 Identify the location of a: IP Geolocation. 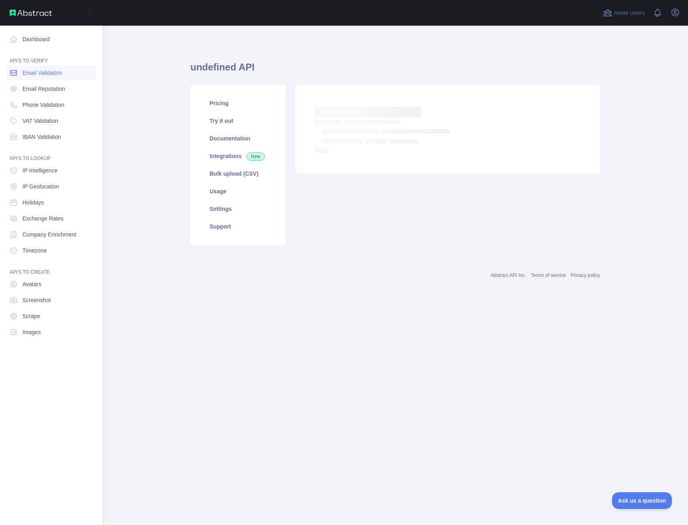
(51, 186).